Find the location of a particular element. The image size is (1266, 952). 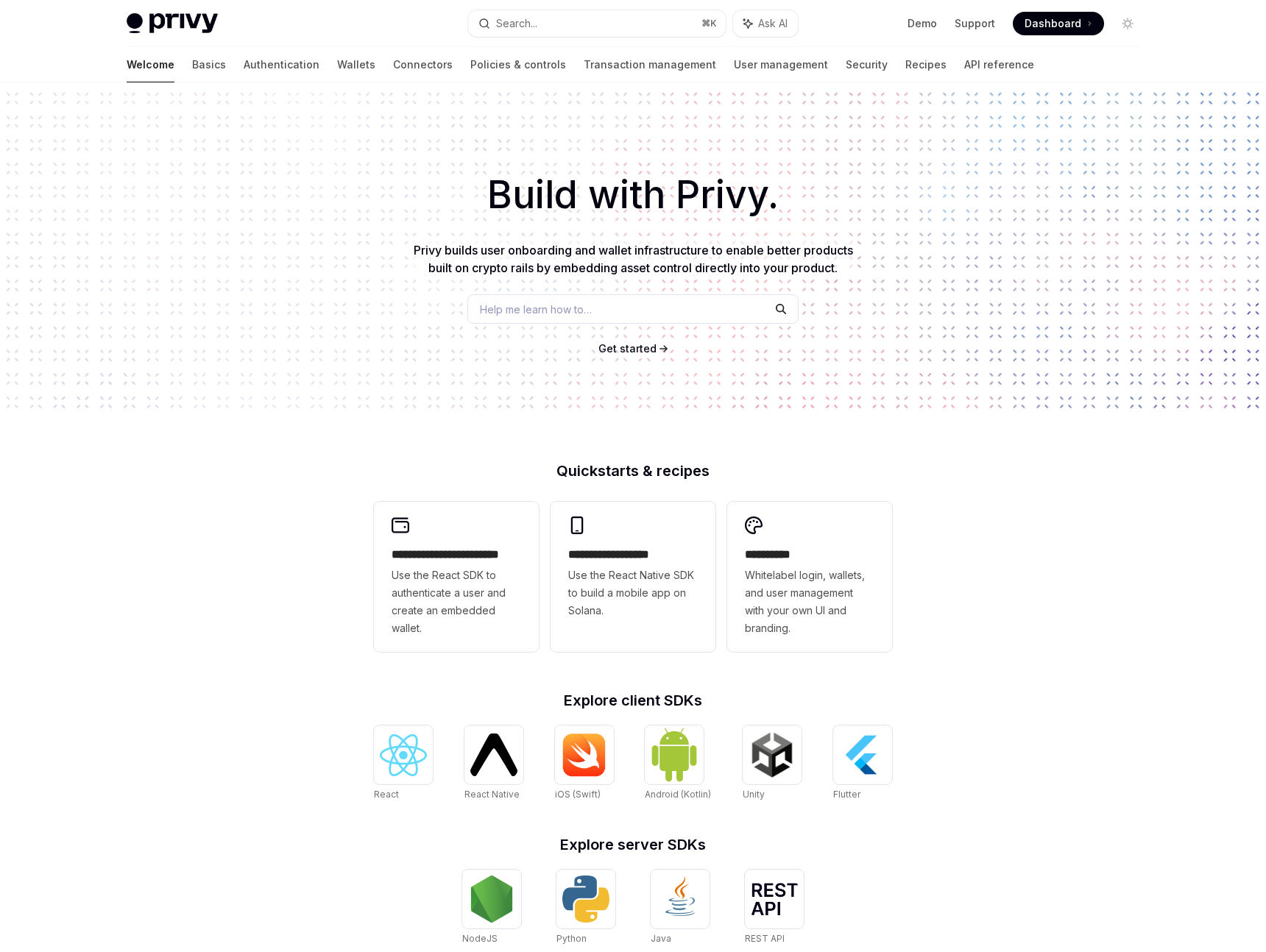

img: NodeJS is located at coordinates (492, 899).